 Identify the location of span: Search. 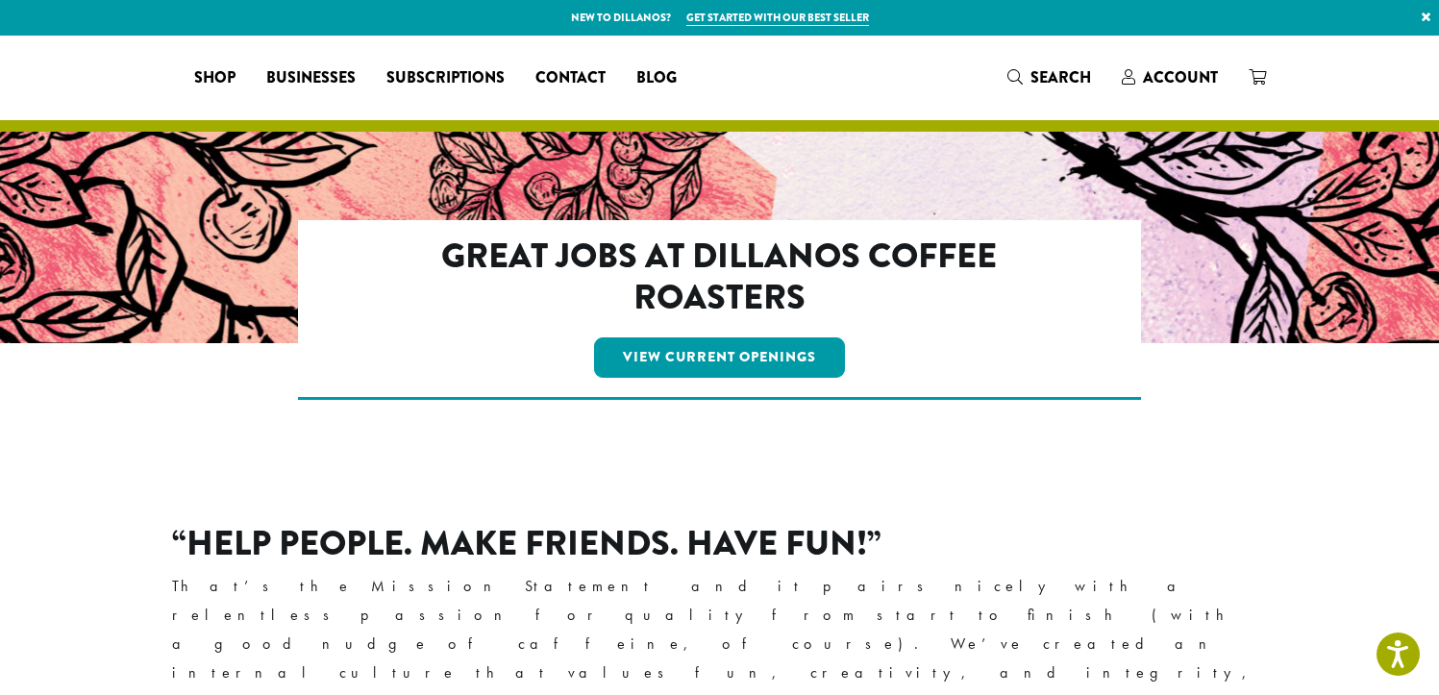
(1060, 77).